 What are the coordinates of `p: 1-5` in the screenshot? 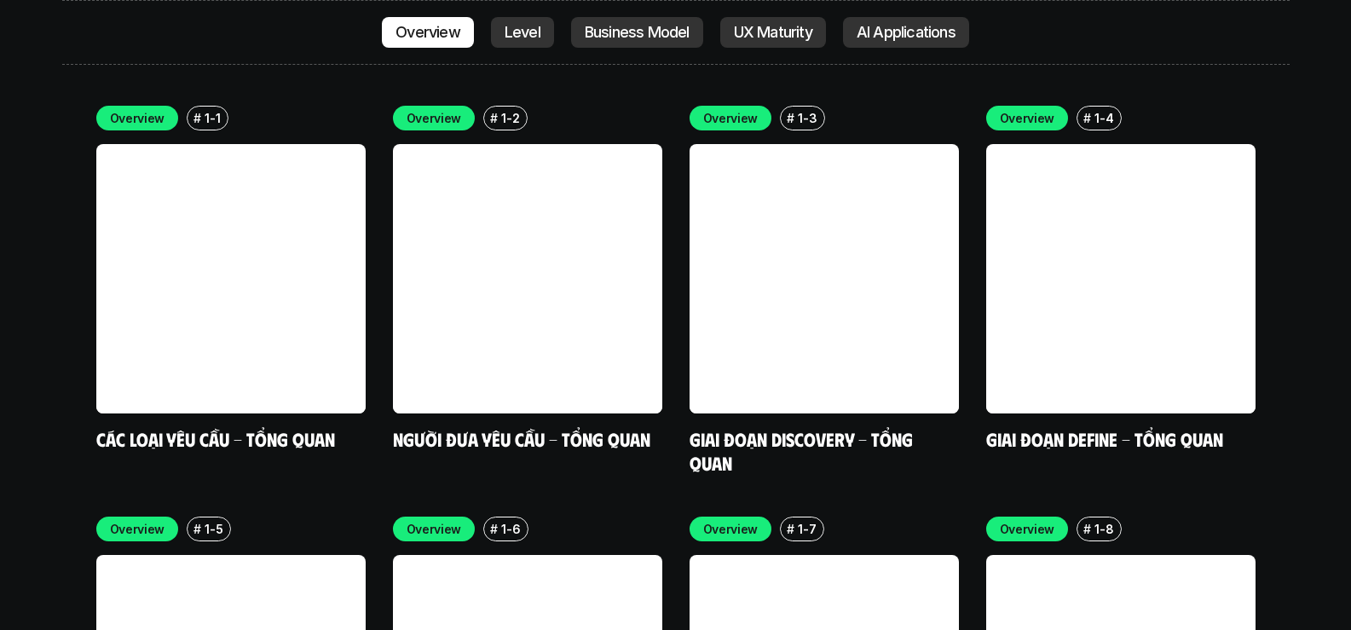 It's located at (213, 528).